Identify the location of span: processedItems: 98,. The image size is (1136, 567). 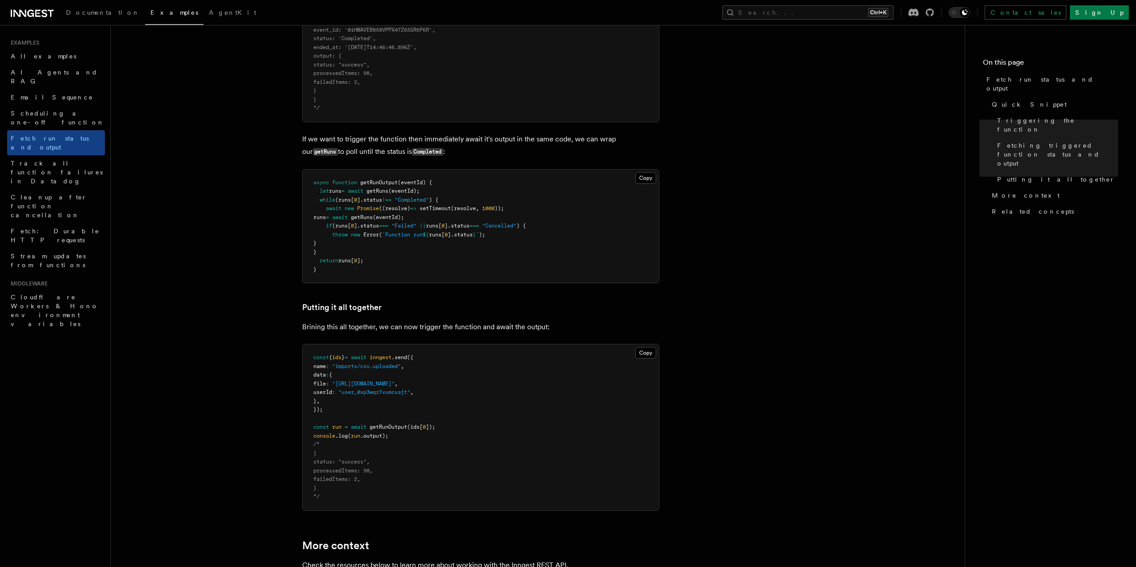
(343, 73).